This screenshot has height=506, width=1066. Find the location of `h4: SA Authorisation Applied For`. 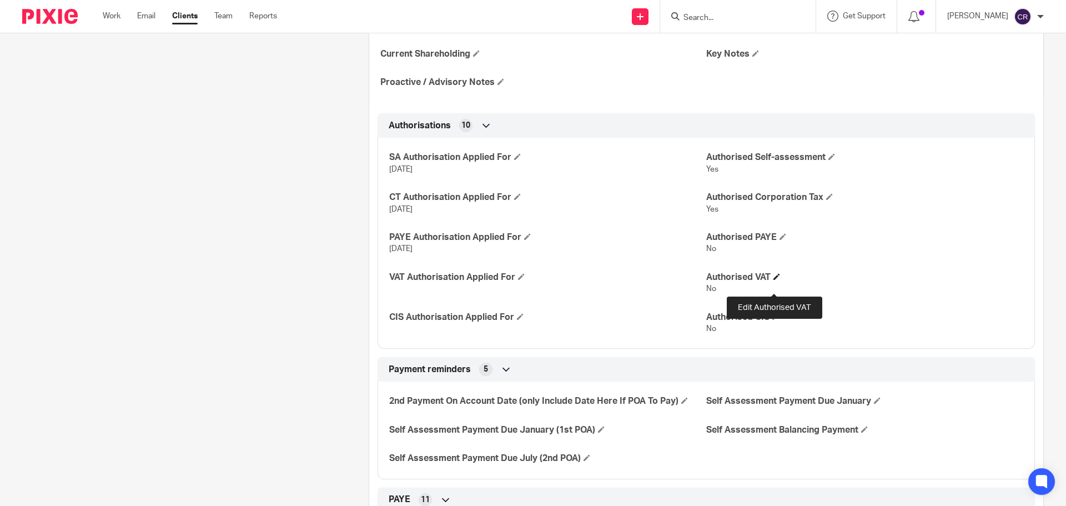

h4: SA Authorisation Applied For is located at coordinates (548, 157).